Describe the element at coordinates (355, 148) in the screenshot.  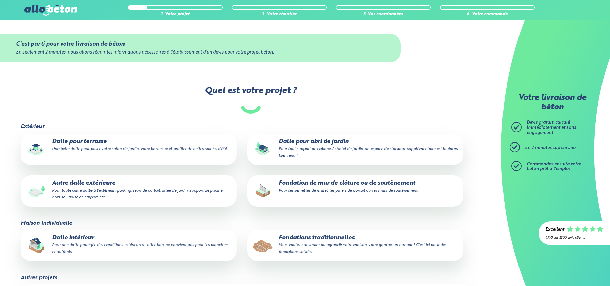
I see `p: Dalle pour abri de jardin` at that location.